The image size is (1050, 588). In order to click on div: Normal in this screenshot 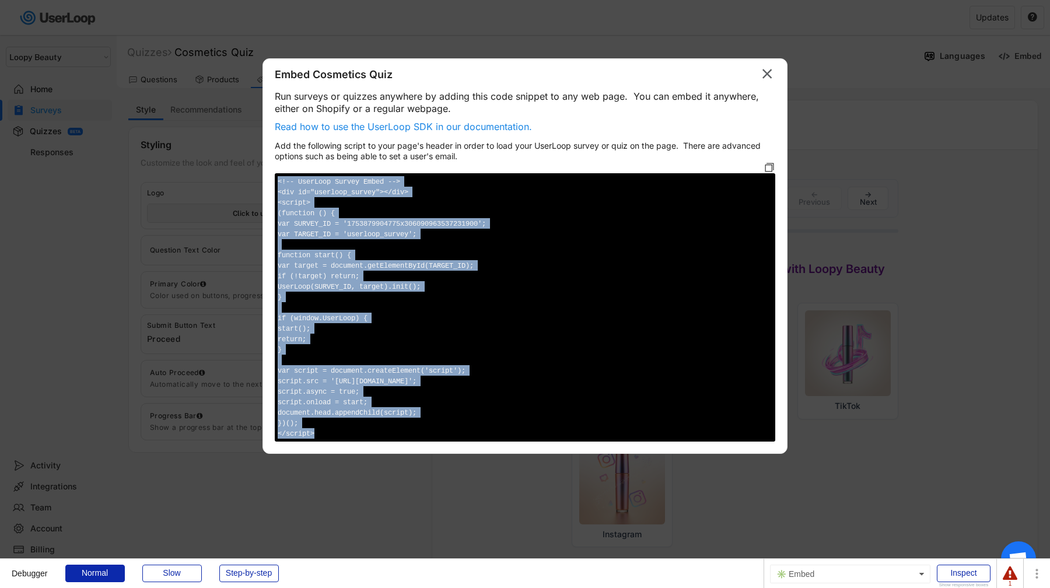, I will do `click(95, 573)`.